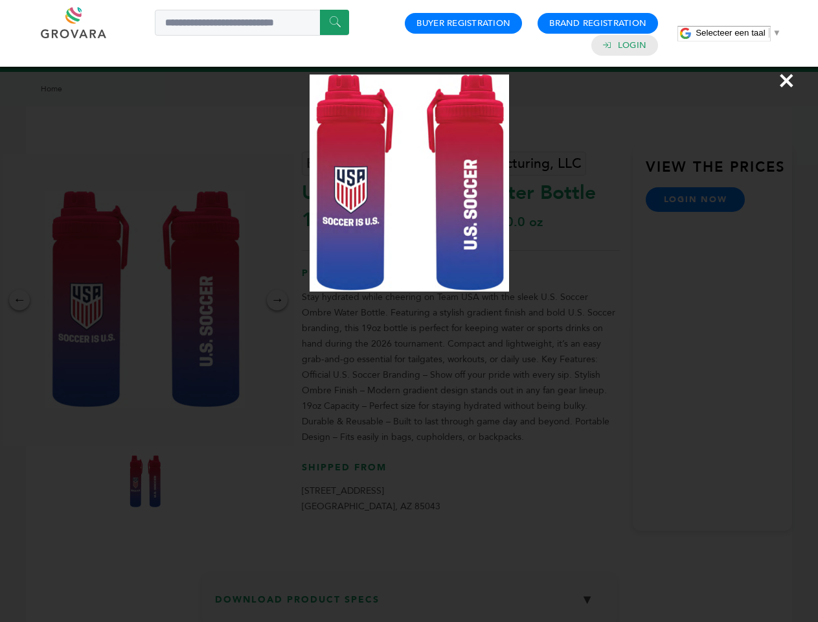  I want to click on span: Selecteer een taal, so click(730, 32).